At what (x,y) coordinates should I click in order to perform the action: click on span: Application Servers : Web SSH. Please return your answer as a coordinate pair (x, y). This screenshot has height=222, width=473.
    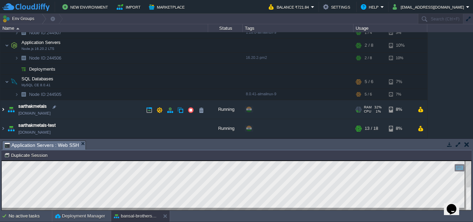
    Looking at the image, I should click on (42, 145).